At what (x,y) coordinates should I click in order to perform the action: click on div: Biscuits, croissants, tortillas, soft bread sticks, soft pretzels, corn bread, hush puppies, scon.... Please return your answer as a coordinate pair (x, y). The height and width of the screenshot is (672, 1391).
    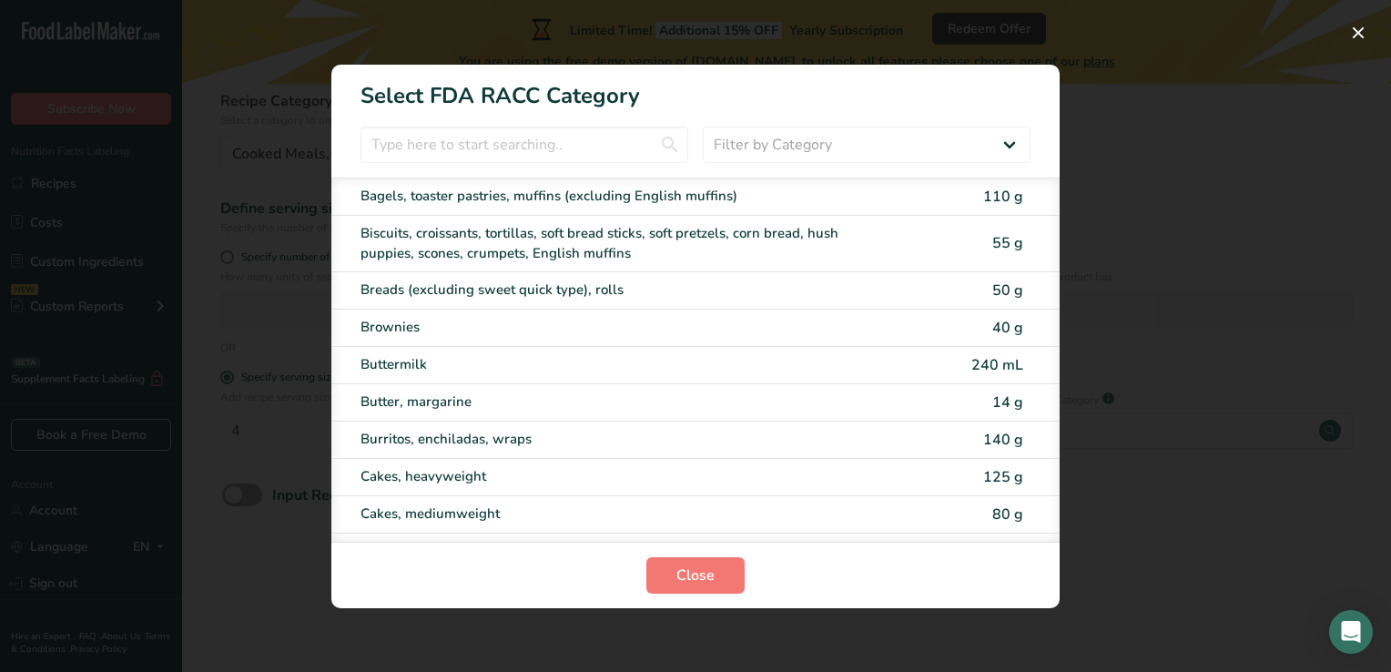
    Looking at the image, I should click on (619, 243).